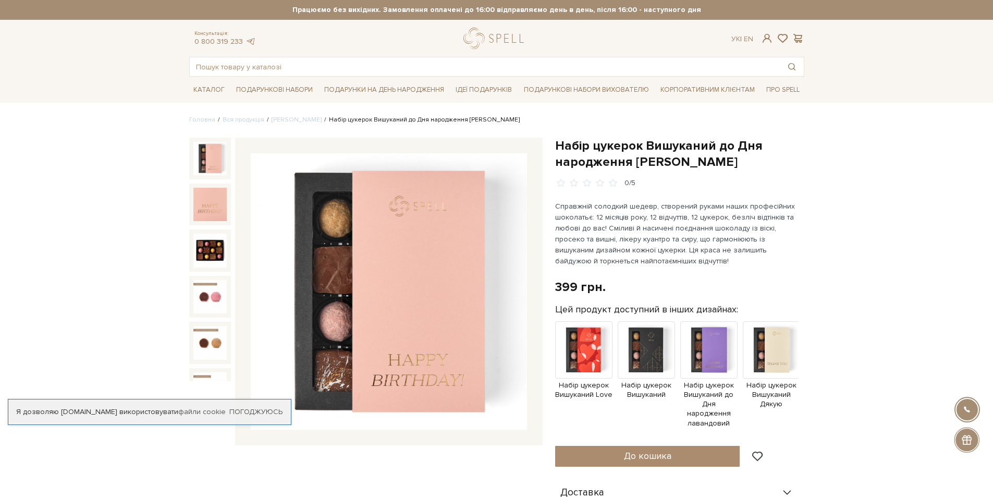 The height and width of the screenshot is (497, 993). I want to click on input: Пошук товару у каталозі, so click(485, 67).